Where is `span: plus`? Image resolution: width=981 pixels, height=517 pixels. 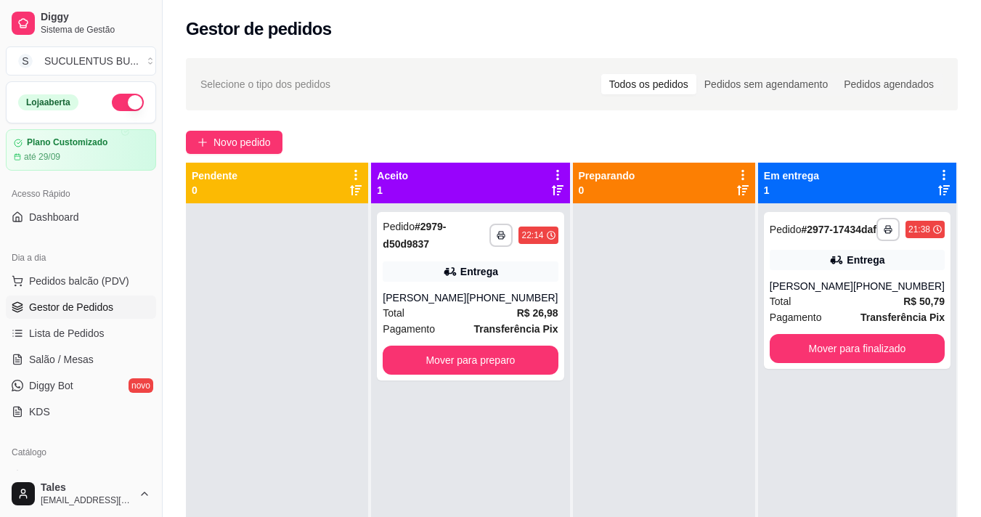 span: plus is located at coordinates (203, 142).